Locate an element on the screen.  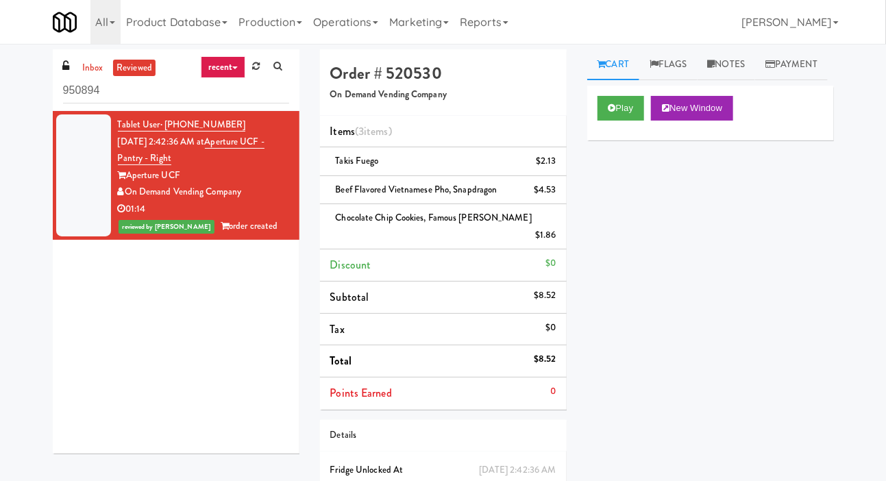
a: Flags is located at coordinates (668, 64).